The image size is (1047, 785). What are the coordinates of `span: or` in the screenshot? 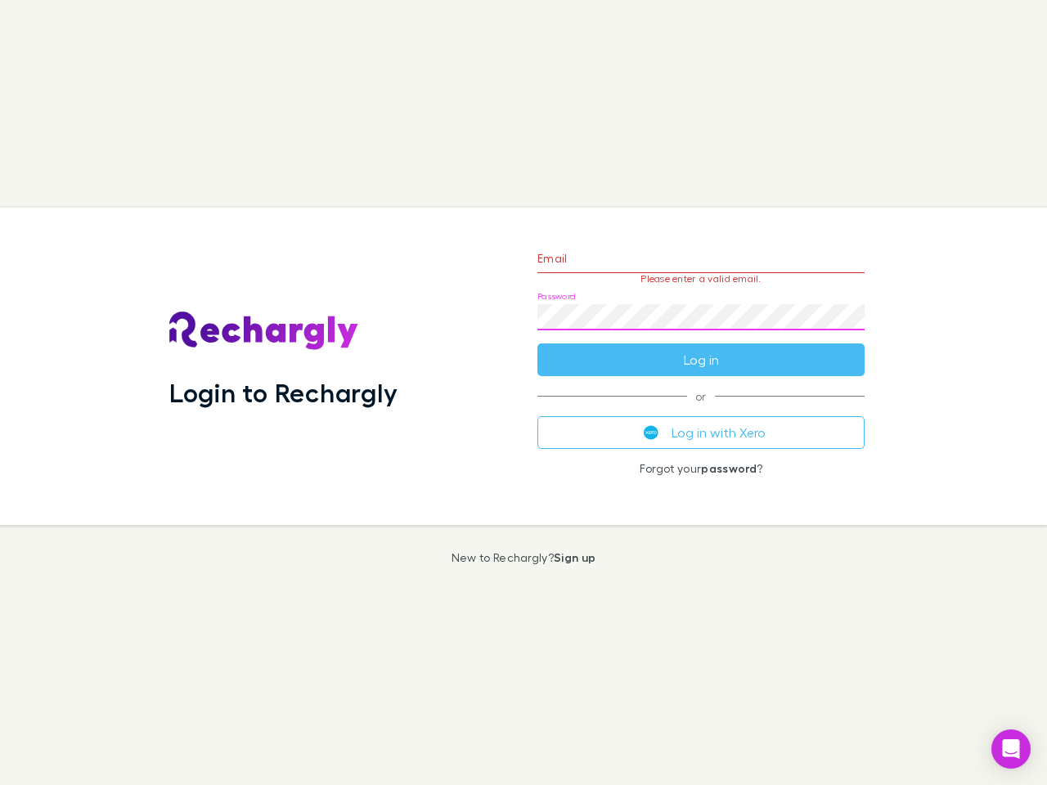 It's located at (701, 396).